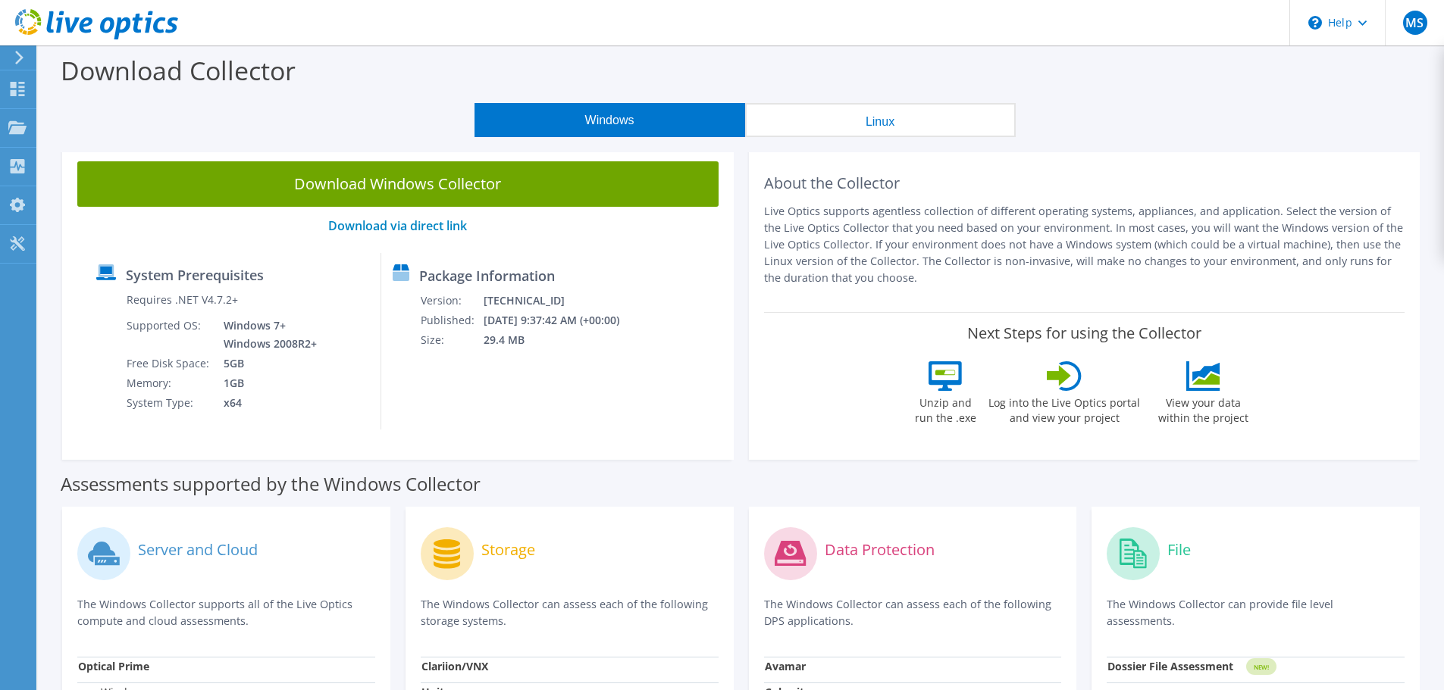 The height and width of the screenshot is (690, 1444). Describe the element at coordinates (226, 613) in the screenshot. I see `p: The Windows Collector supports all of the Live Optics compute and cloud assessments.` at that location.